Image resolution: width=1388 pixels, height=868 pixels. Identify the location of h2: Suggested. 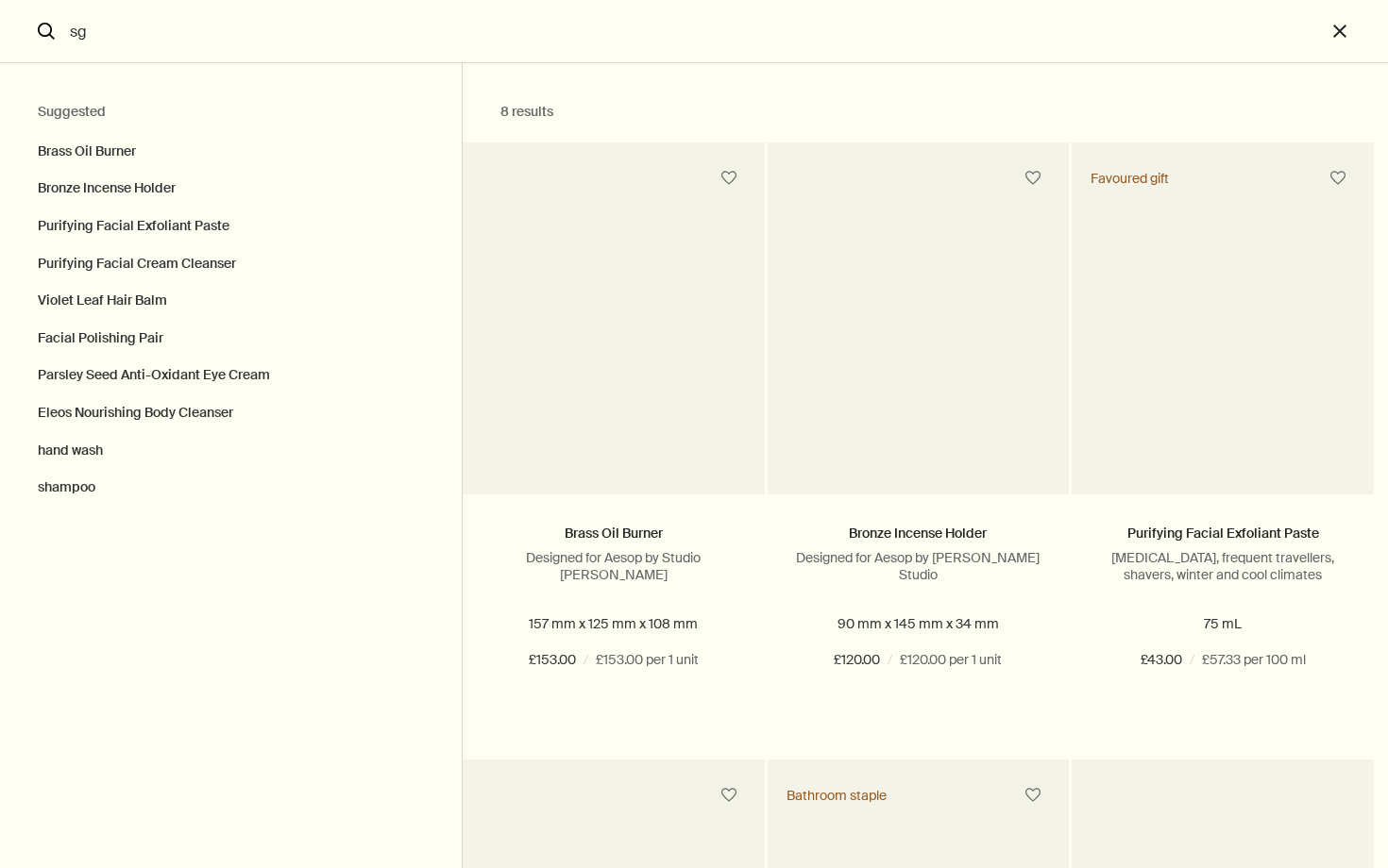
(230, 112).